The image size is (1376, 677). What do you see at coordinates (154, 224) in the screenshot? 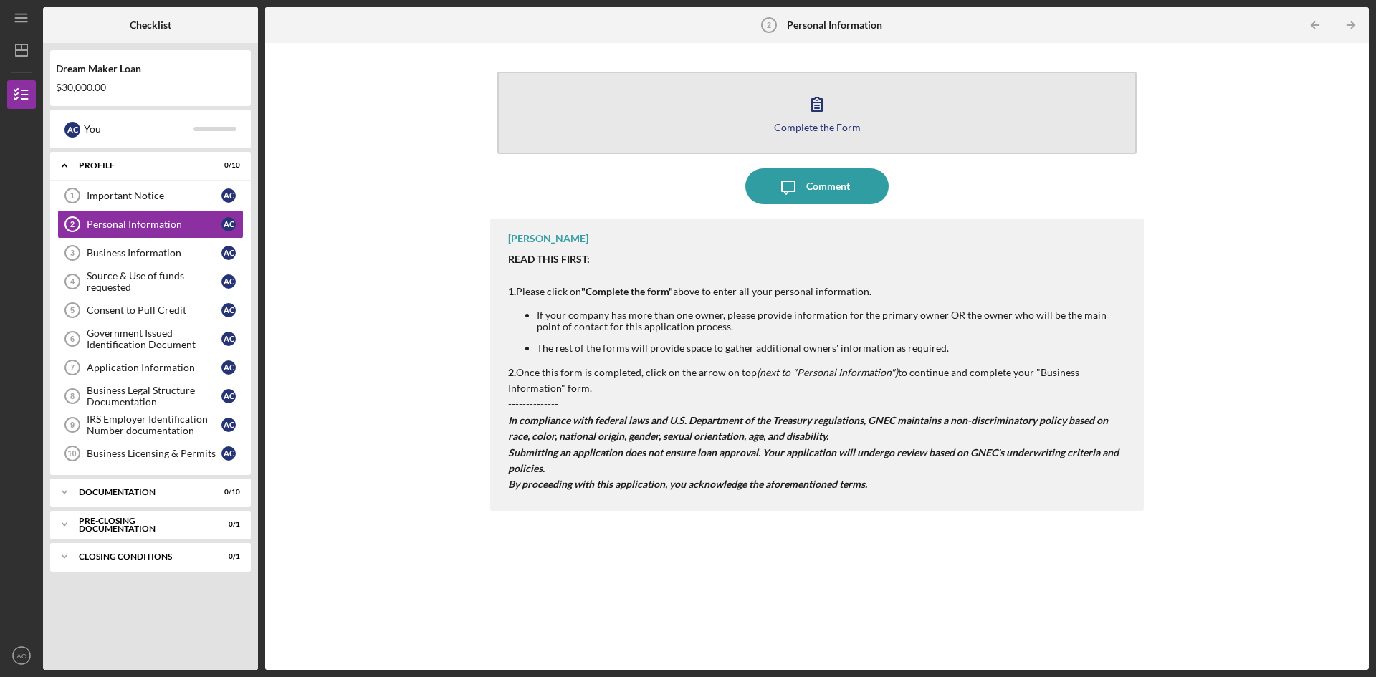
I see `div: Personal Information` at bounding box center [154, 224].